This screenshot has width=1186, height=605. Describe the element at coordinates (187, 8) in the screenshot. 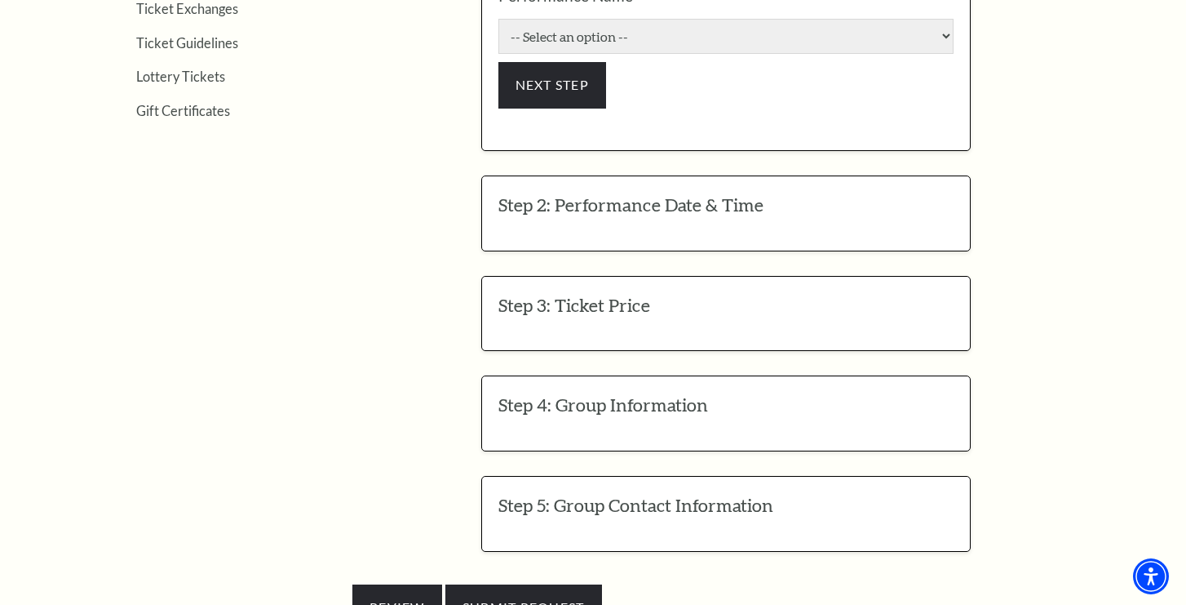

I see `a: Ticket Exchanges` at that location.